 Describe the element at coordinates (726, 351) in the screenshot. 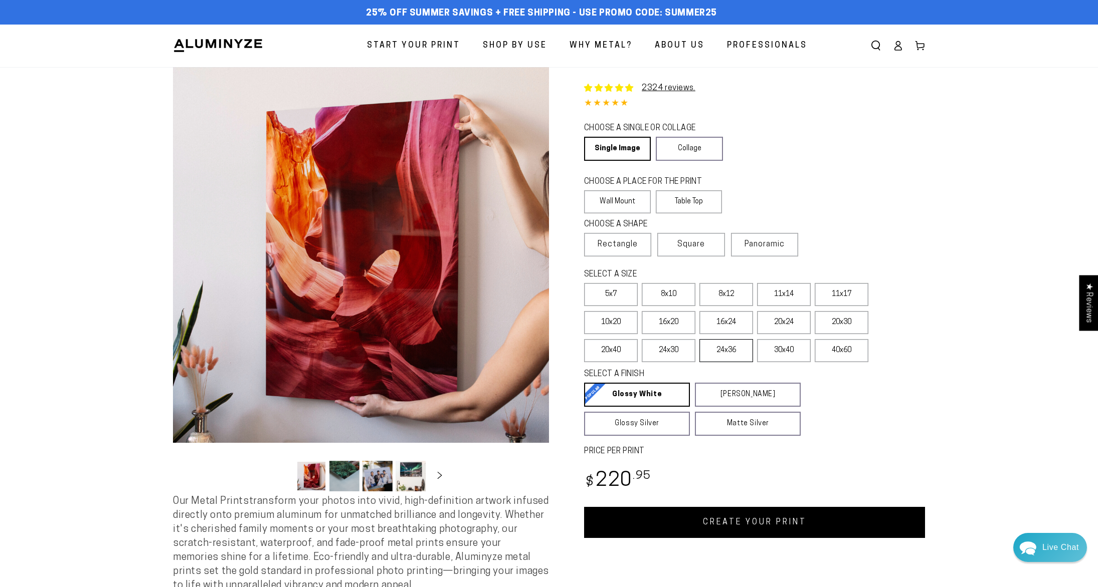

I see `label: 24x36` at that location.